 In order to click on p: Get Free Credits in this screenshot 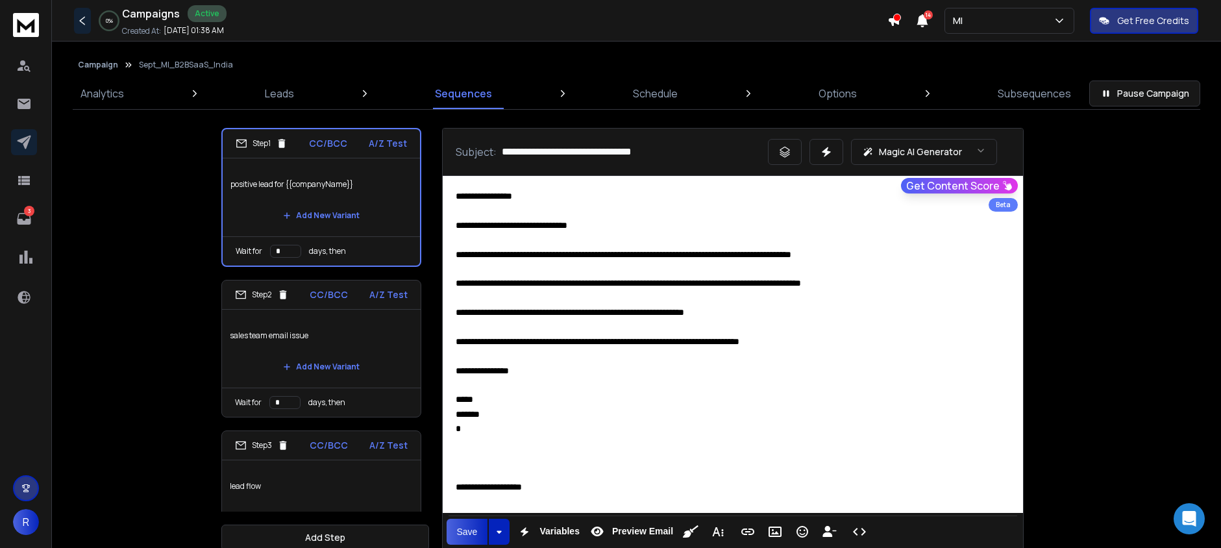, I will do `click(1153, 21)`.